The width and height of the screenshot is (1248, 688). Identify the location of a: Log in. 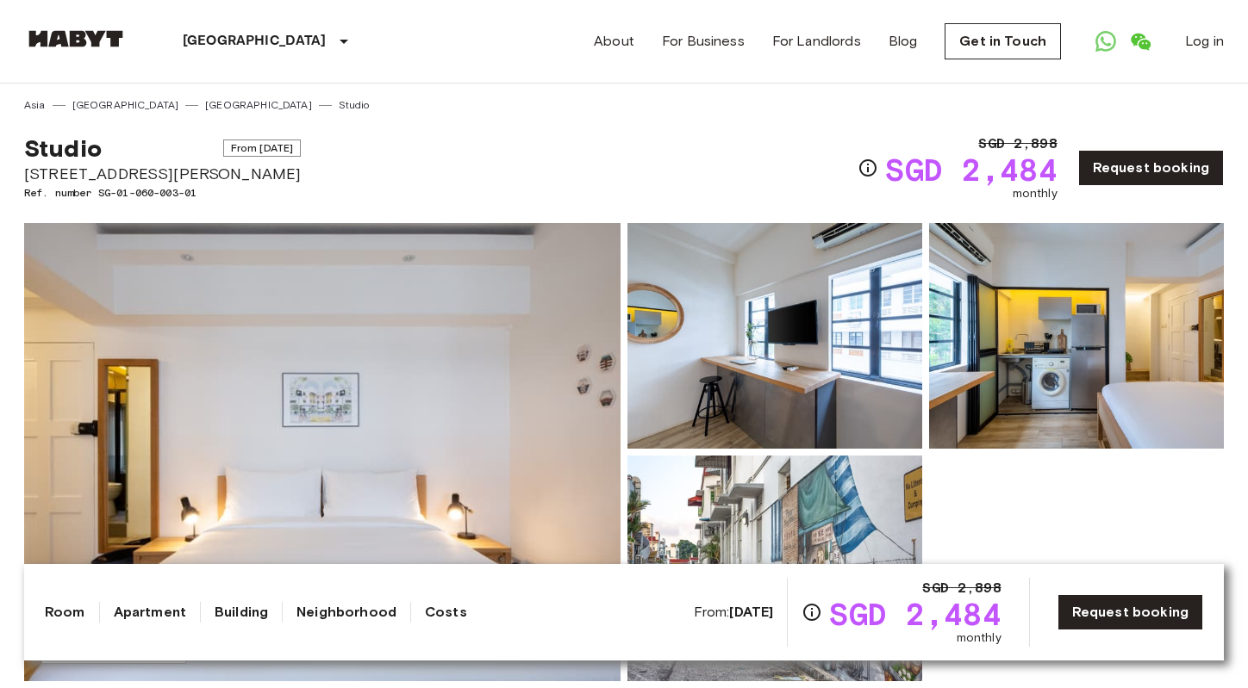
(1204, 41).